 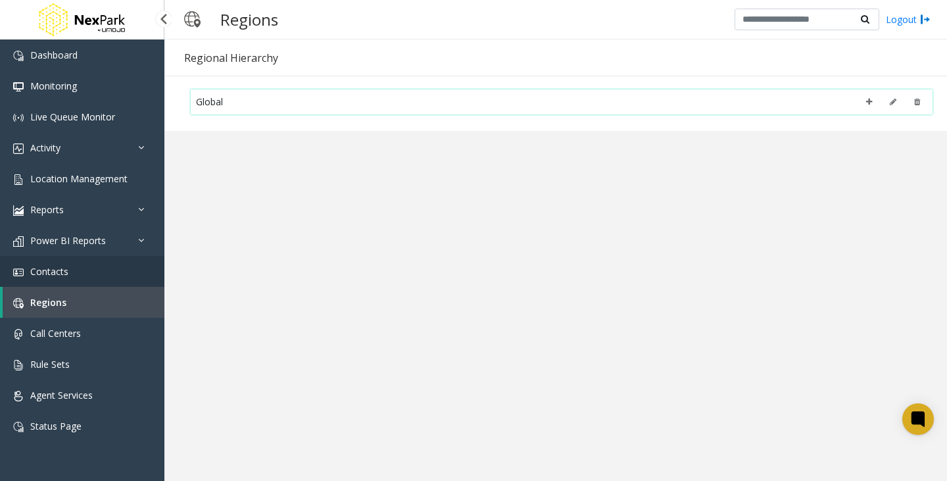 I want to click on img: pageIcon, so click(x=192, y=19).